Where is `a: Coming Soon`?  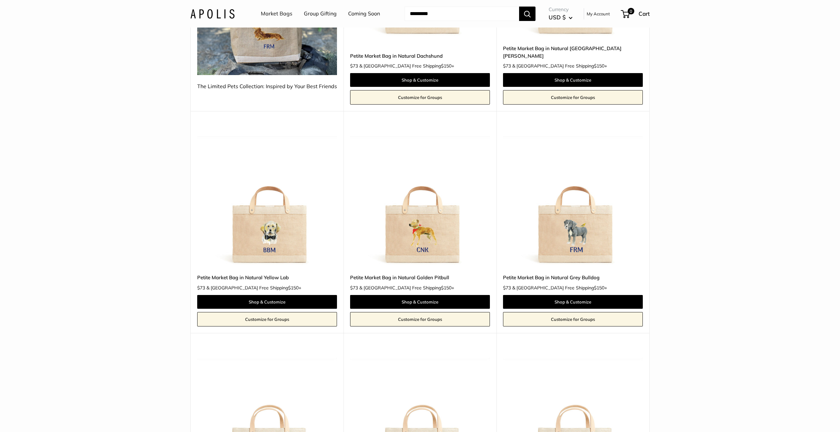
a: Coming Soon is located at coordinates (364, 14).